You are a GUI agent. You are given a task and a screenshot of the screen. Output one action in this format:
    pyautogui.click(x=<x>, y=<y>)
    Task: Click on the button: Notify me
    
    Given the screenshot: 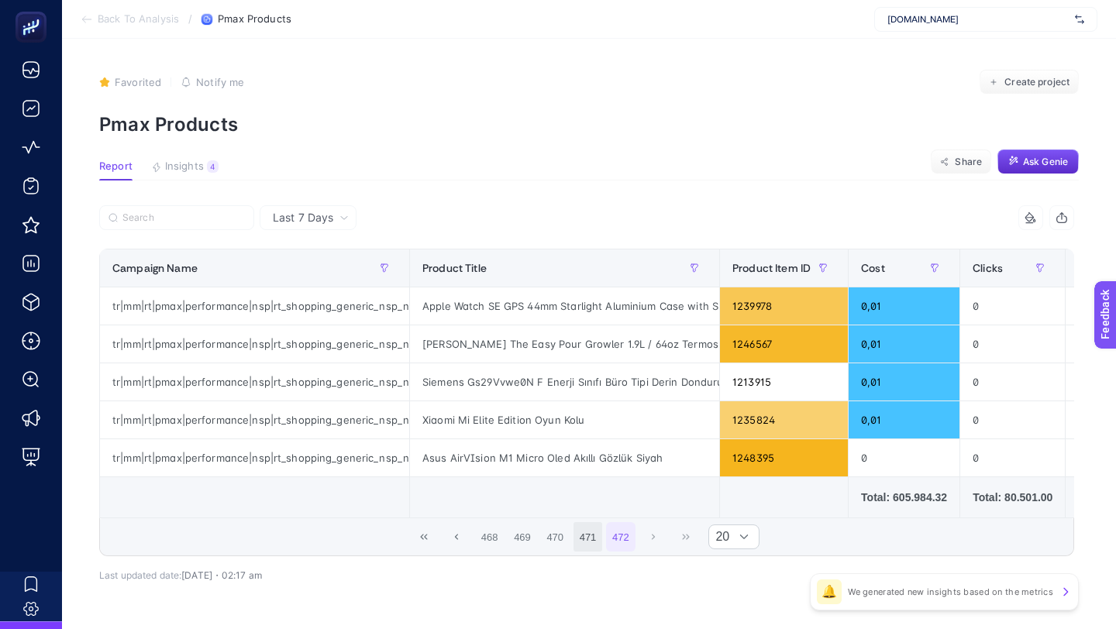 What is the action you would take?
    pyautogui.click(x=212, y=82)
    